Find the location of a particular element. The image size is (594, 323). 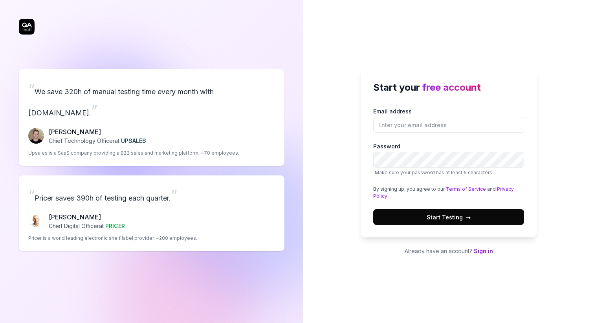

p: Pricer is a world leading electronic shelf label provider. ~200 employees. is located at coordinates (113, 238).